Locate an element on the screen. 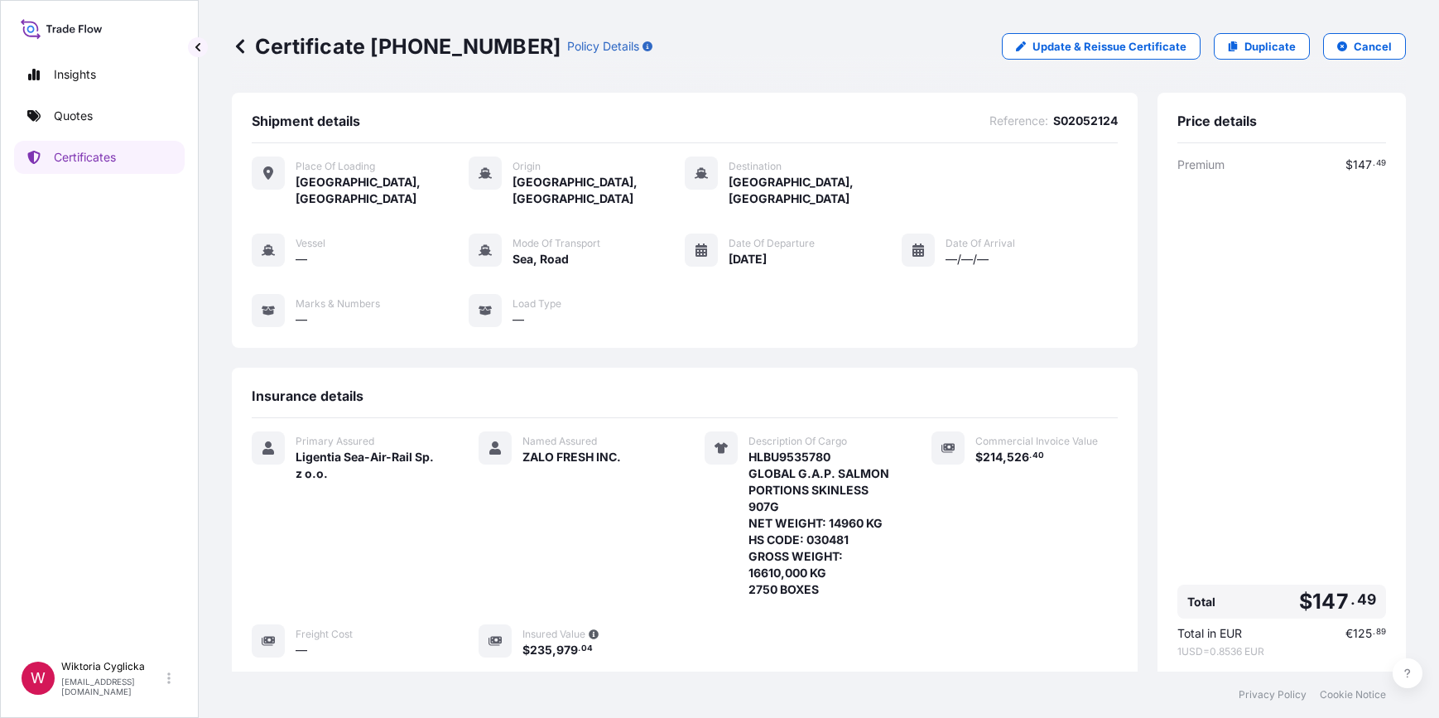  a: Insights is located at coordinates (99, 75).